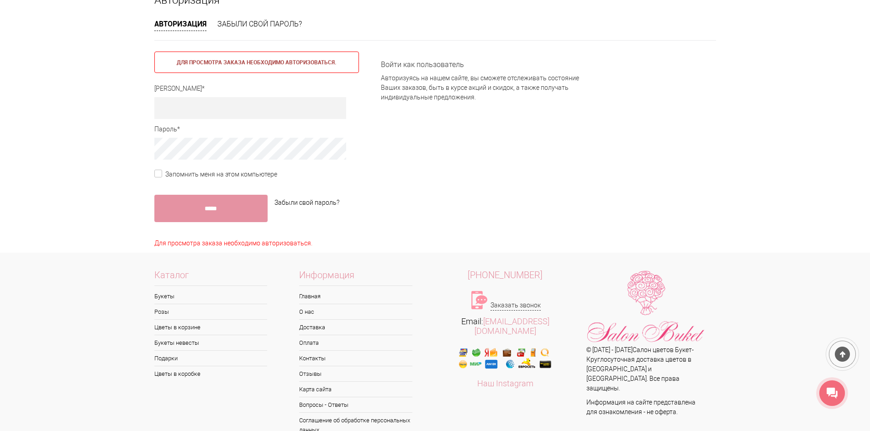  I want to click on a: Карта сайта, so click(356, 389).